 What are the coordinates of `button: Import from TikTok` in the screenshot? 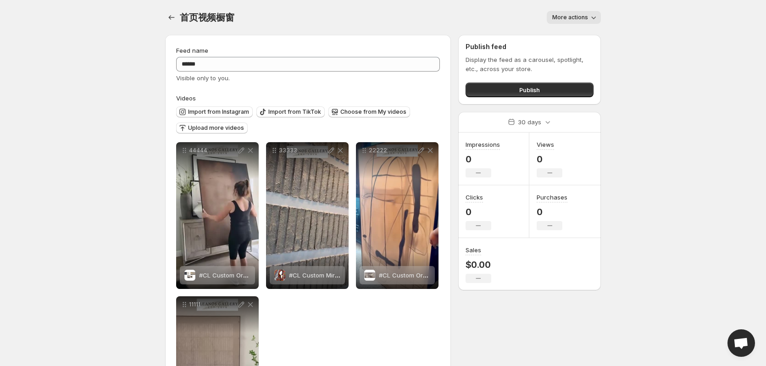 It's located at (290, 112).